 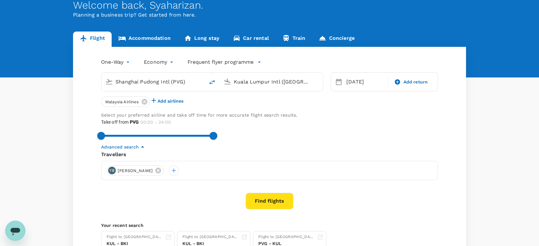 I want to click on div: Malaysia Airlines, so click(x=125, y=102).